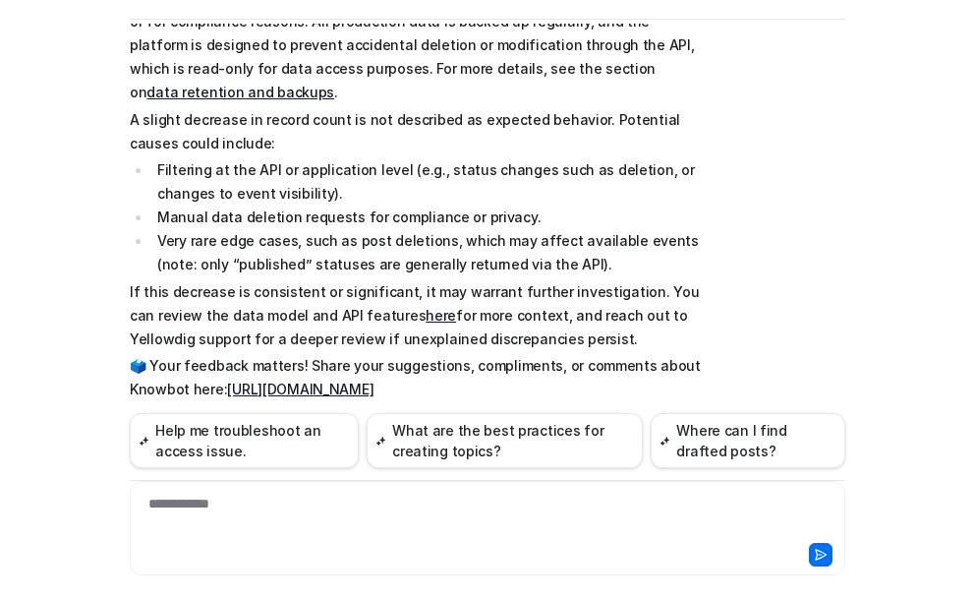  I want to click on a: data retention and backups, so click(240, 91).